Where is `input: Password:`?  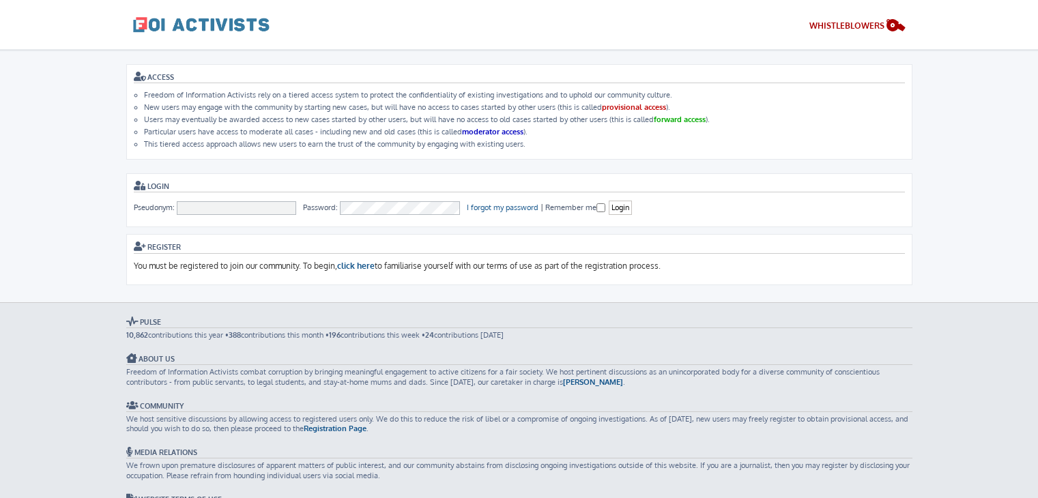
input: Password: is located at coordinates (400, 208).